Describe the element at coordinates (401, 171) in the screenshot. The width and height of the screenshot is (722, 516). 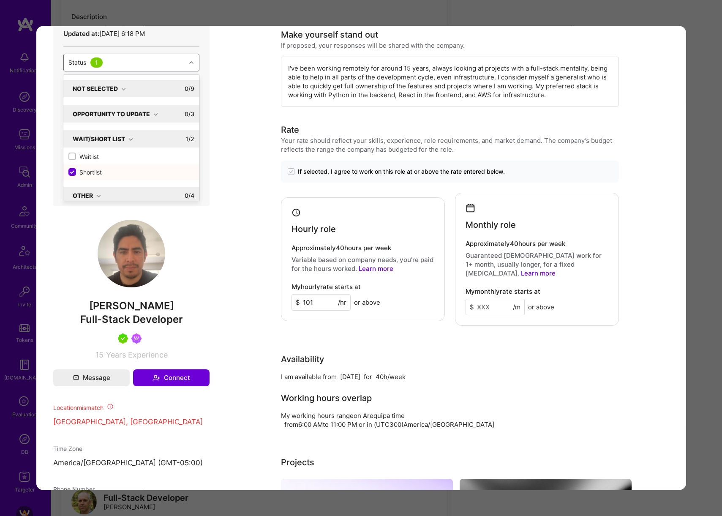
I see `span: If selected, I agree to work on this role at or above the rate entered below.` at that location.